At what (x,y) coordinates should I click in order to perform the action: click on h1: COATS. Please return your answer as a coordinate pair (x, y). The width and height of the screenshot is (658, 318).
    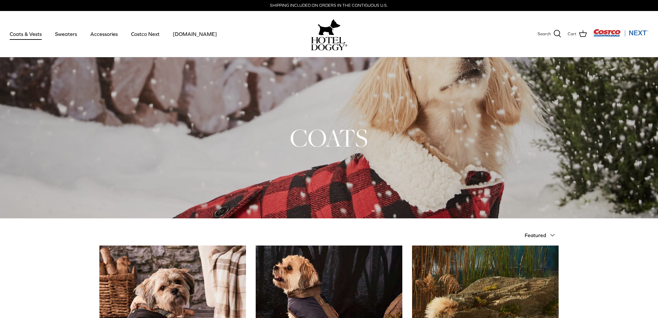
    Looking at the image, I should click on (329, 138).